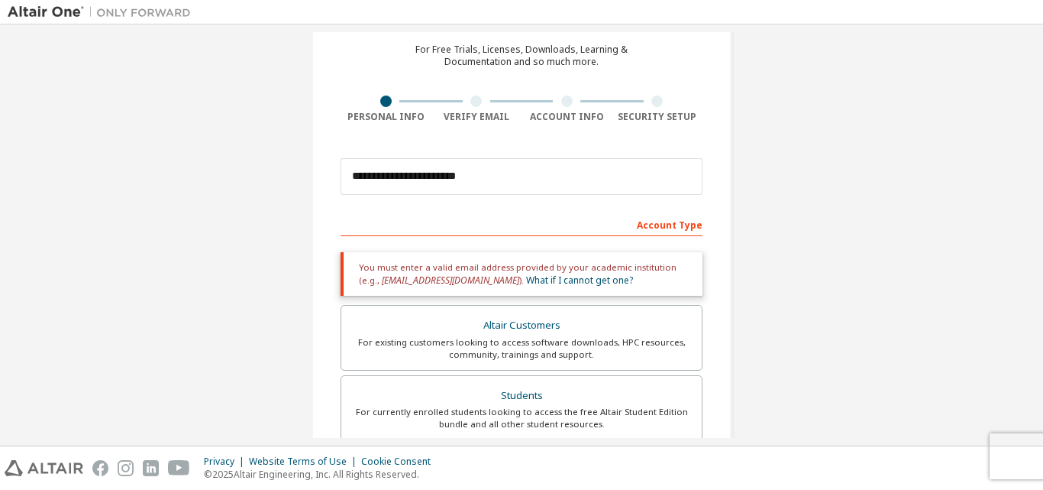 The height and width of the screenshot is (490, 1043). I want to click on img: youtube.svg, so click(179, 467).